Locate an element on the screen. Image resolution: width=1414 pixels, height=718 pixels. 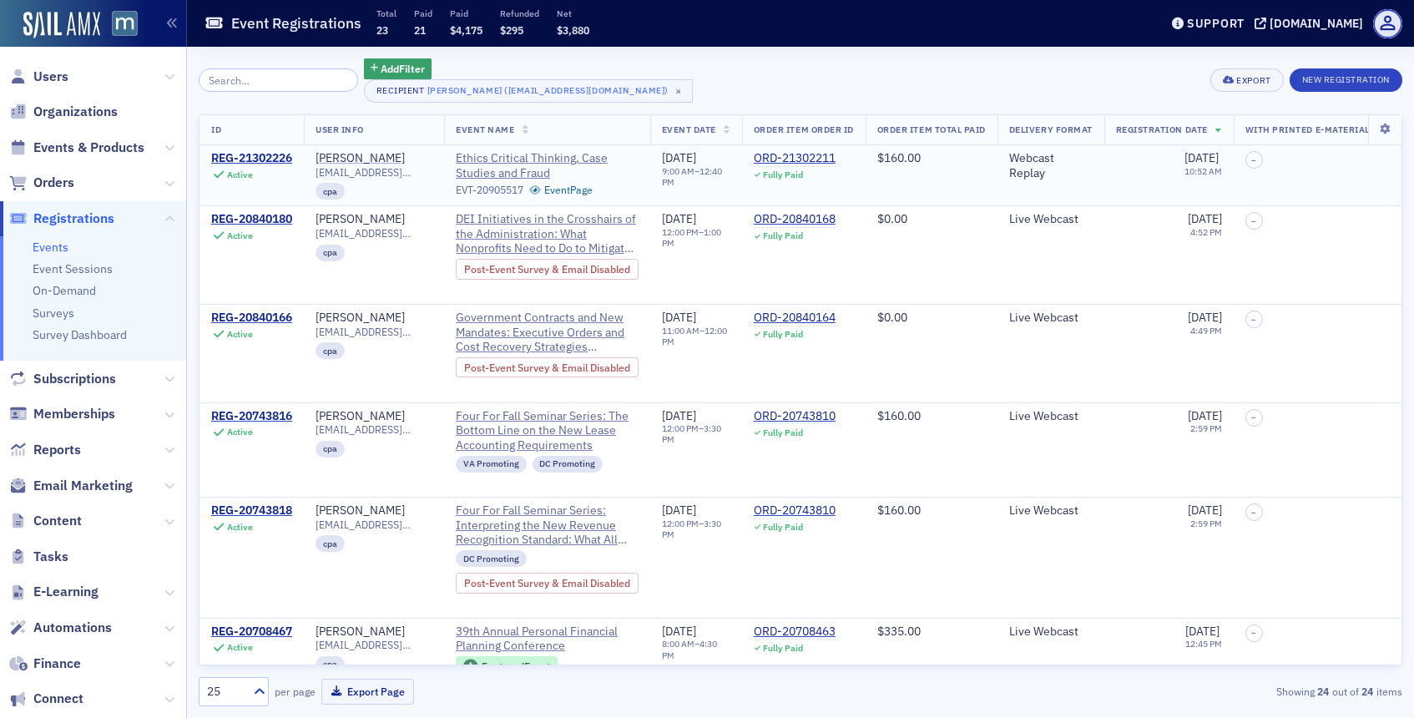
span: Events & Products is located at coordinates (88, 148).